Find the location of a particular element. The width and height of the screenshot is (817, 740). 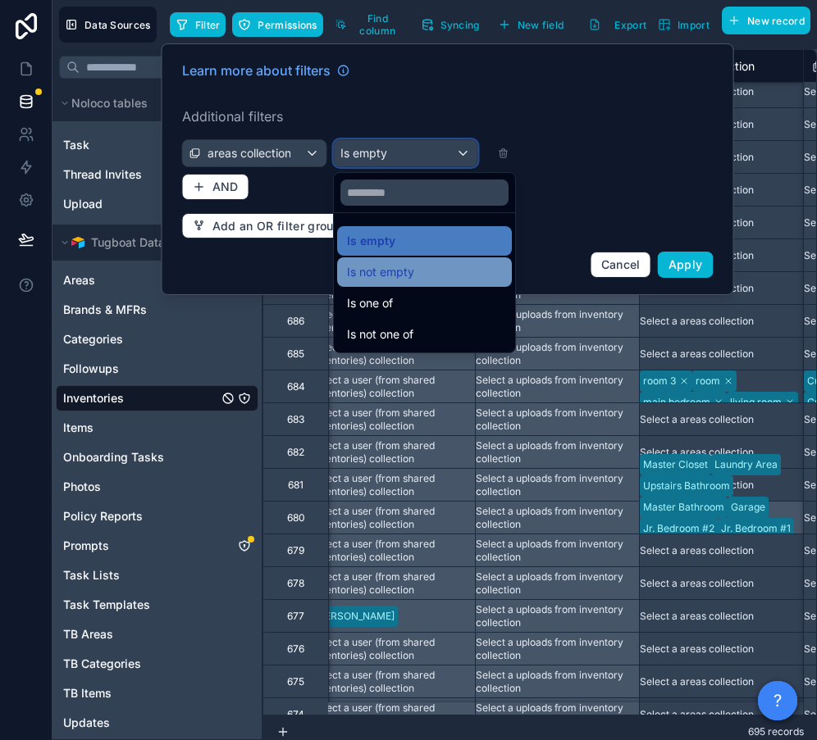

span: Permissions is located at coordinates (287, 25).